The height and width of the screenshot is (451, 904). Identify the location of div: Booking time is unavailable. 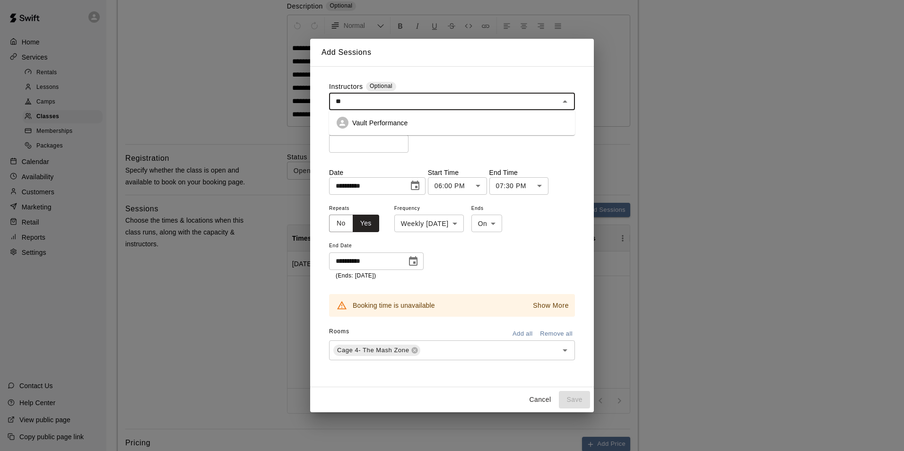
(394, 306).